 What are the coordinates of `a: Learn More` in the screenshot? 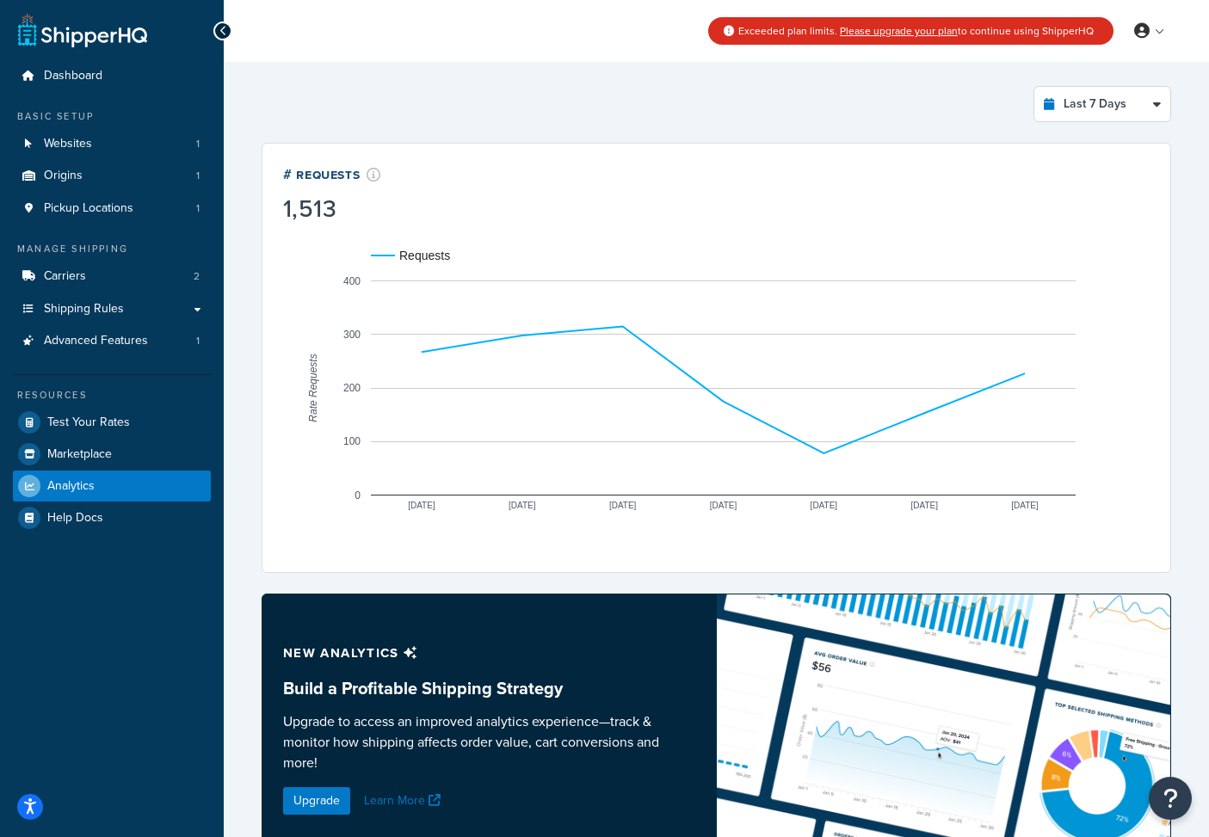 It's located at (405, 800).